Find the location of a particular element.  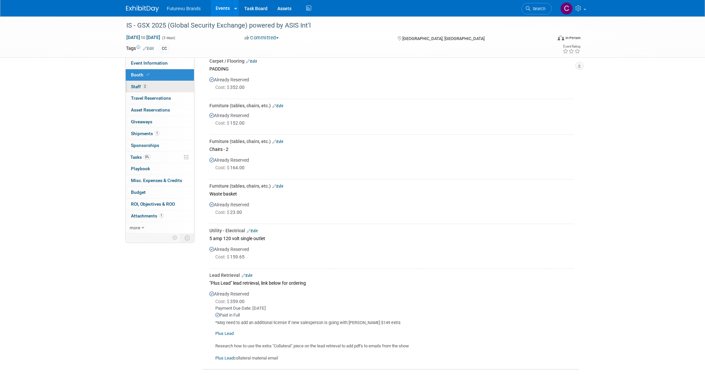

div: IS - GSX 2025 (Global Security Exchange) powered by ASIS Int'l is located at coordinates (333, 26).